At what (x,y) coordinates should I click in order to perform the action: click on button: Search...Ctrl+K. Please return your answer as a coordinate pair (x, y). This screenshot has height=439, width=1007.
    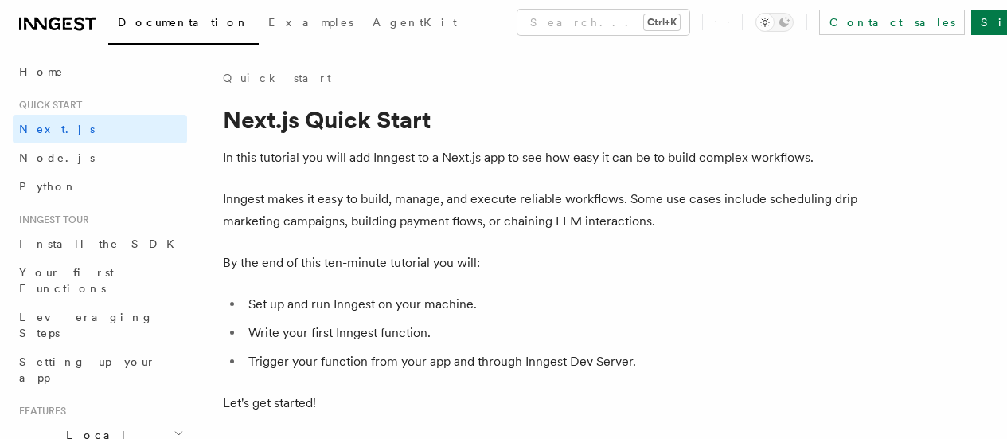
    Looking at the image, I should click on (604, 22).